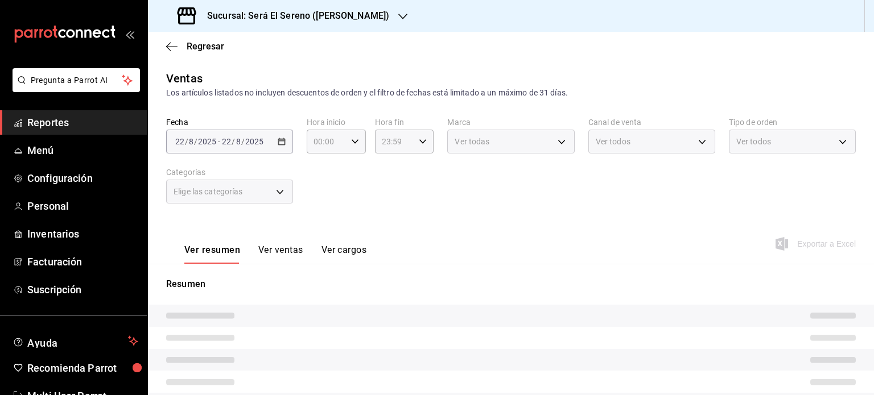  I want to click on span: Configuración, so click(82, 178).